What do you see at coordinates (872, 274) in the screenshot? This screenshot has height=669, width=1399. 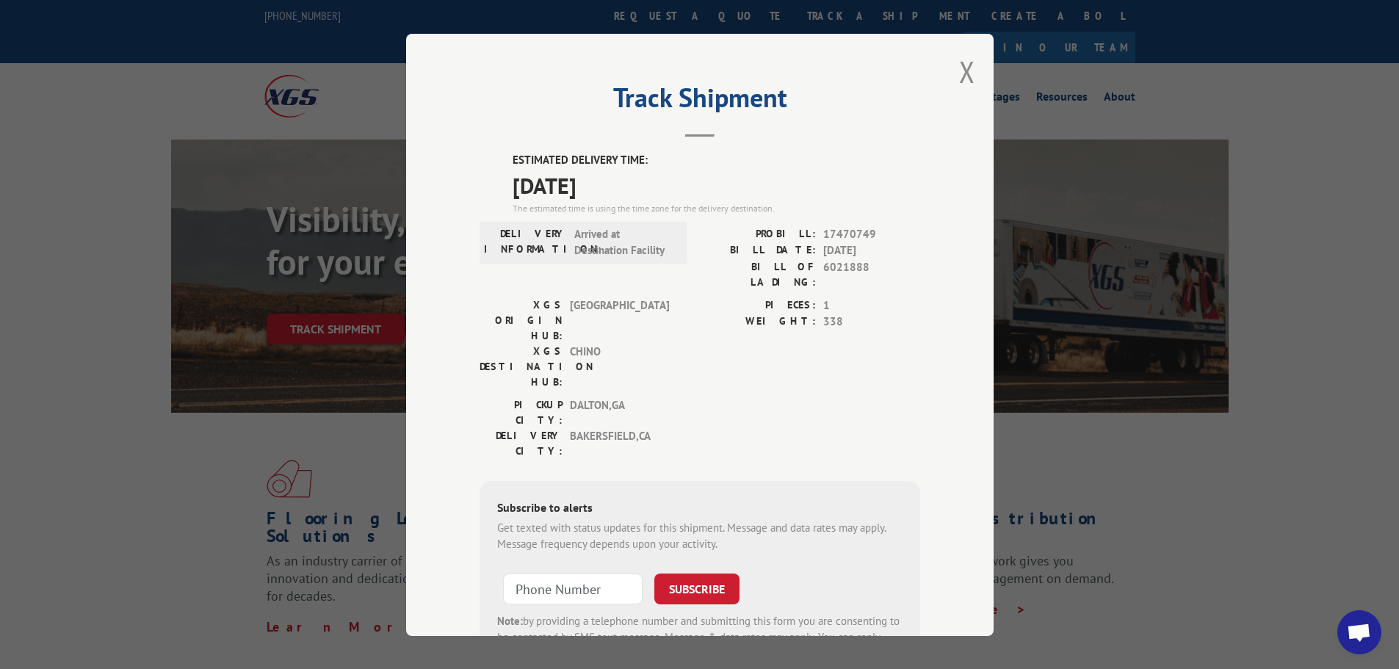 I see `span: 6021888` at bounding box center [872, 274].